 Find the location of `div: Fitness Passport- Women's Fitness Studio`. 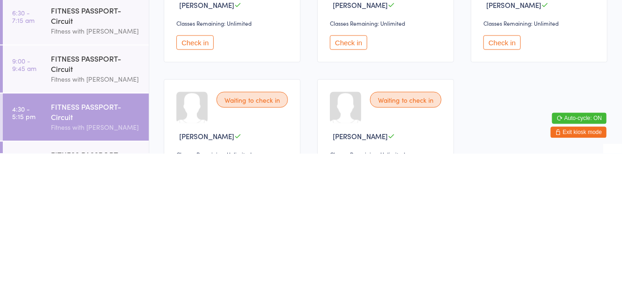

div: Fitness Passport- Women's Fitness Studio is located at coordinates (98, 62).